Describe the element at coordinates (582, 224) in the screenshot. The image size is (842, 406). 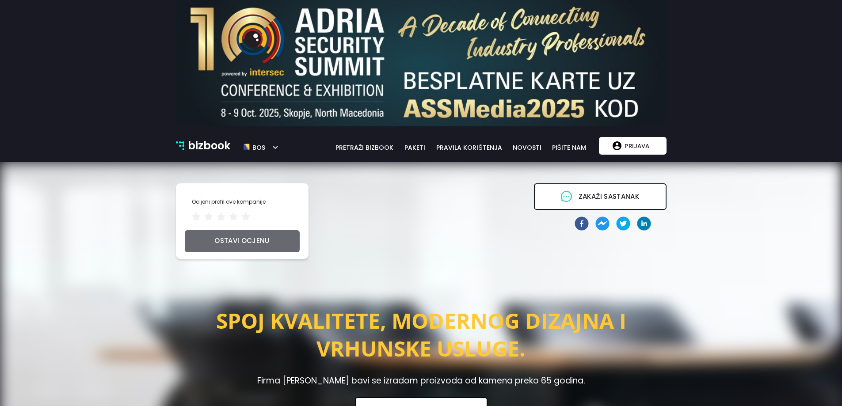
I see `button: facebook` at that location.